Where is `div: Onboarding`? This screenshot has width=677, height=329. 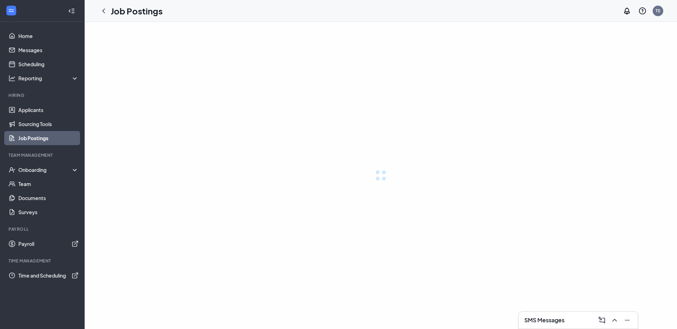 div: Onboarding is located at coordinates (49, 170).